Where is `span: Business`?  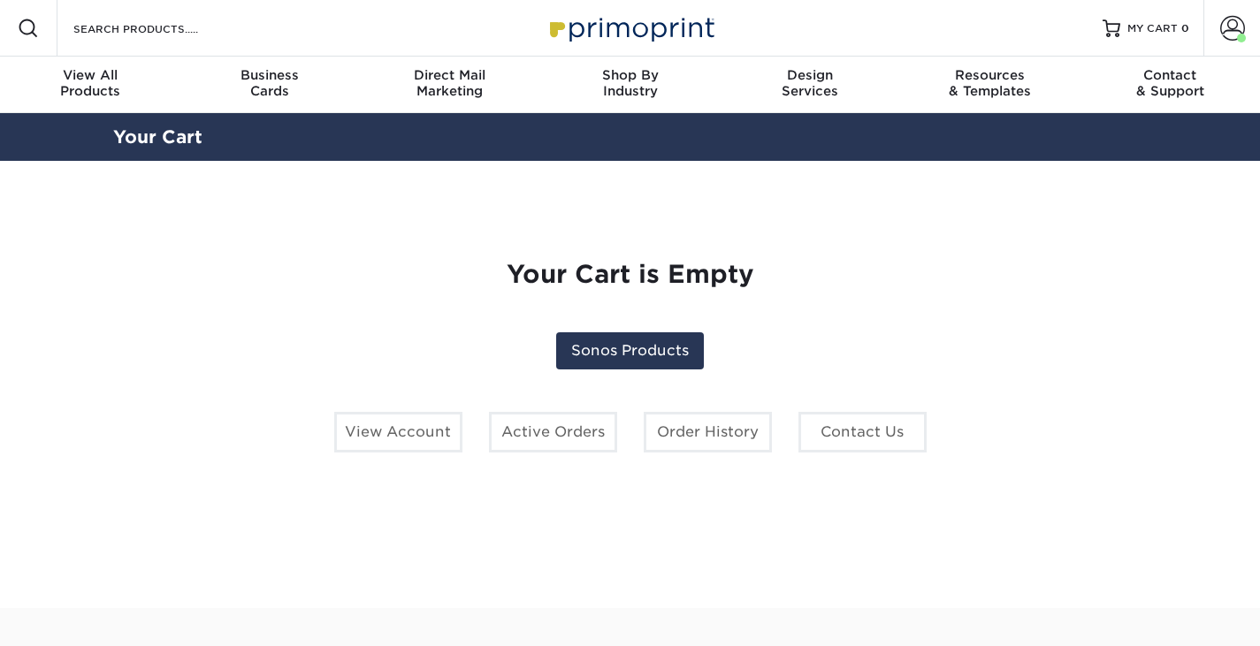
span: Business is located at coordinates (270, 75).